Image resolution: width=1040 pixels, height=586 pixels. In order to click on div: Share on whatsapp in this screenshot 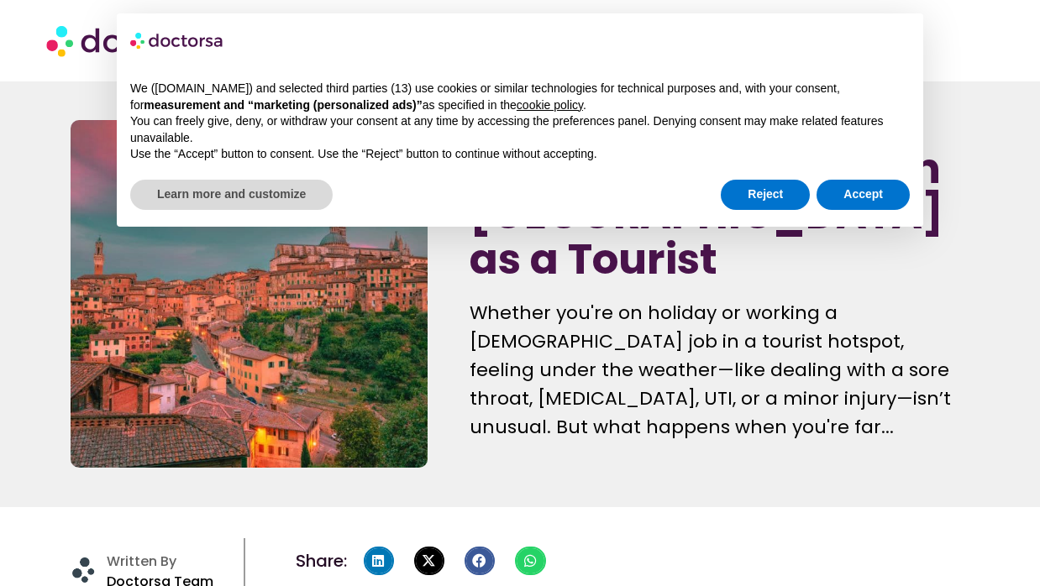, I will do `click(530, 561)`.